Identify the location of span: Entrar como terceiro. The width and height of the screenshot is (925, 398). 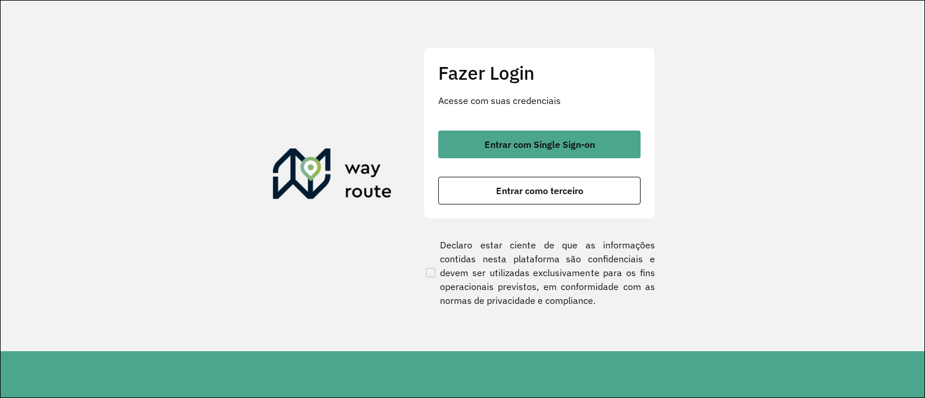
(540, 191).